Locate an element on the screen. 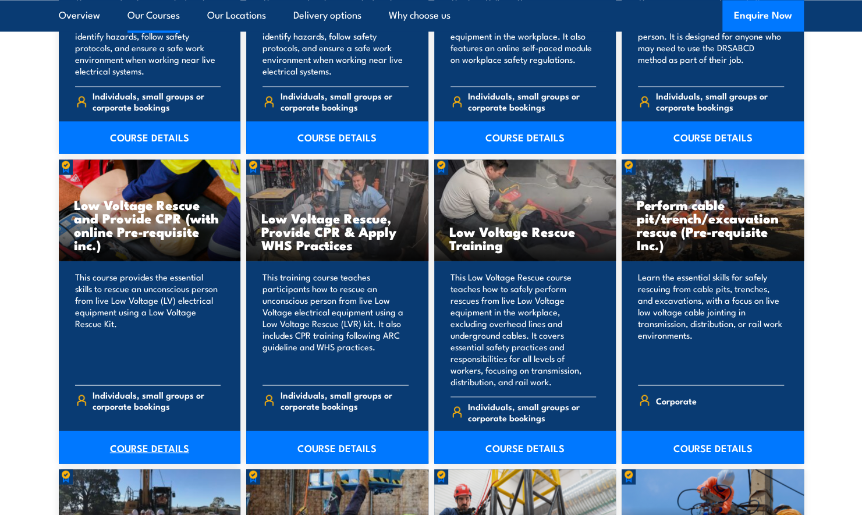  p: This Low Voltage Rescue course teaches how to safely perform rescues from live Low Voltage equipm... is located at coordinates (524, 329).